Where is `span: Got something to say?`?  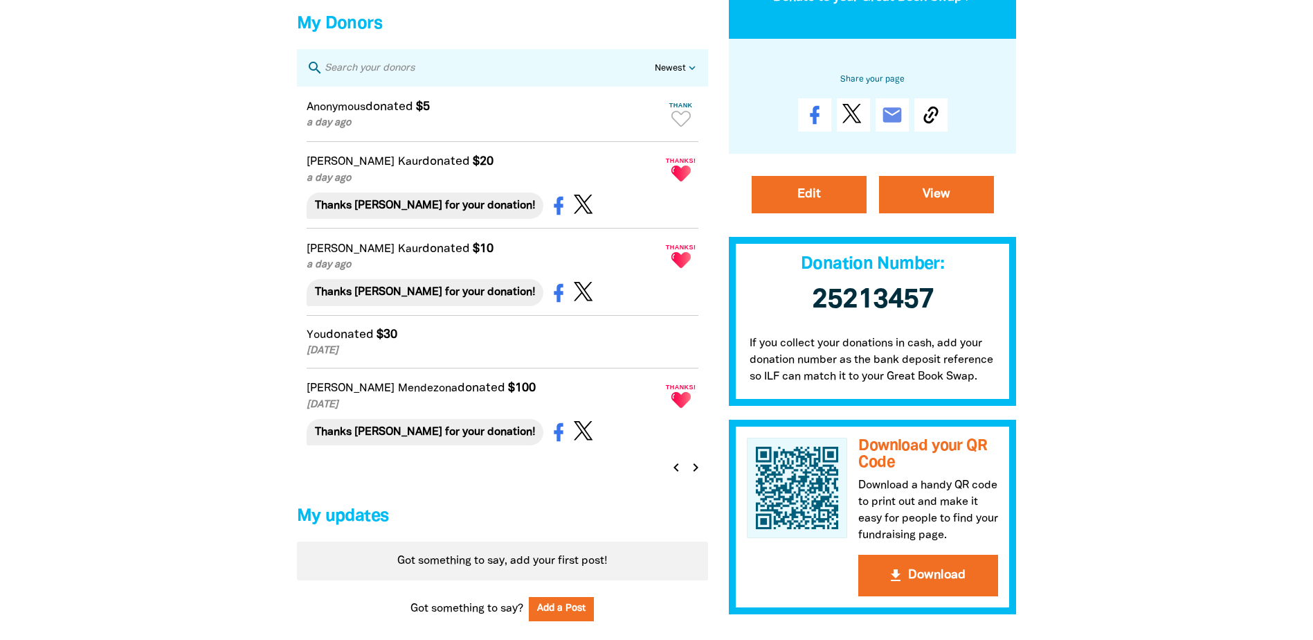 span: Got something to say? is located at coordinates (467, 608).